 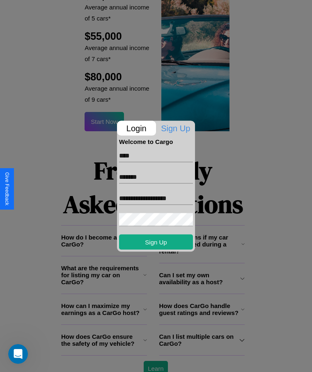 I want to click on div: Give Feedback, so click(x=7, y=189).